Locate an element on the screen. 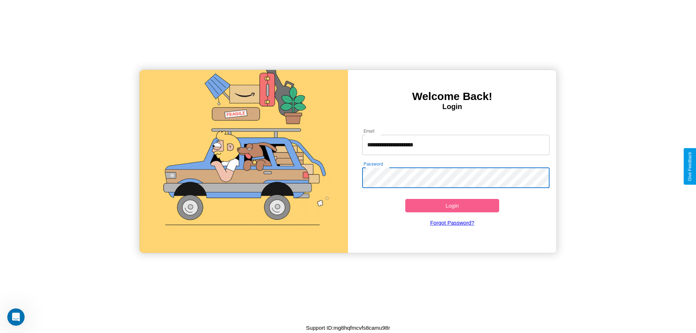 Image resolution: width=696 pixels, height=333 pixels. button: Login is located at coordinates (452, 206).